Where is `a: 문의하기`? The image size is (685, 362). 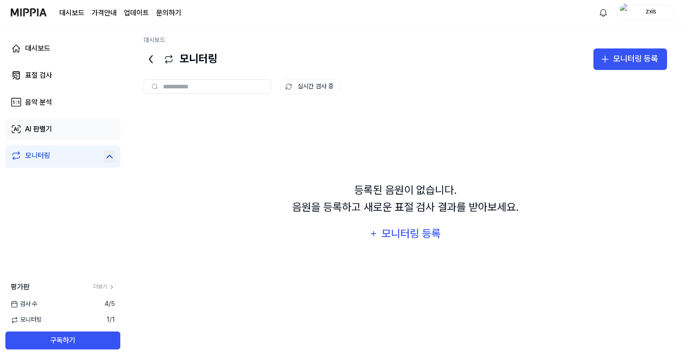
a: 문의하기 is located at coordinates (169, 13).